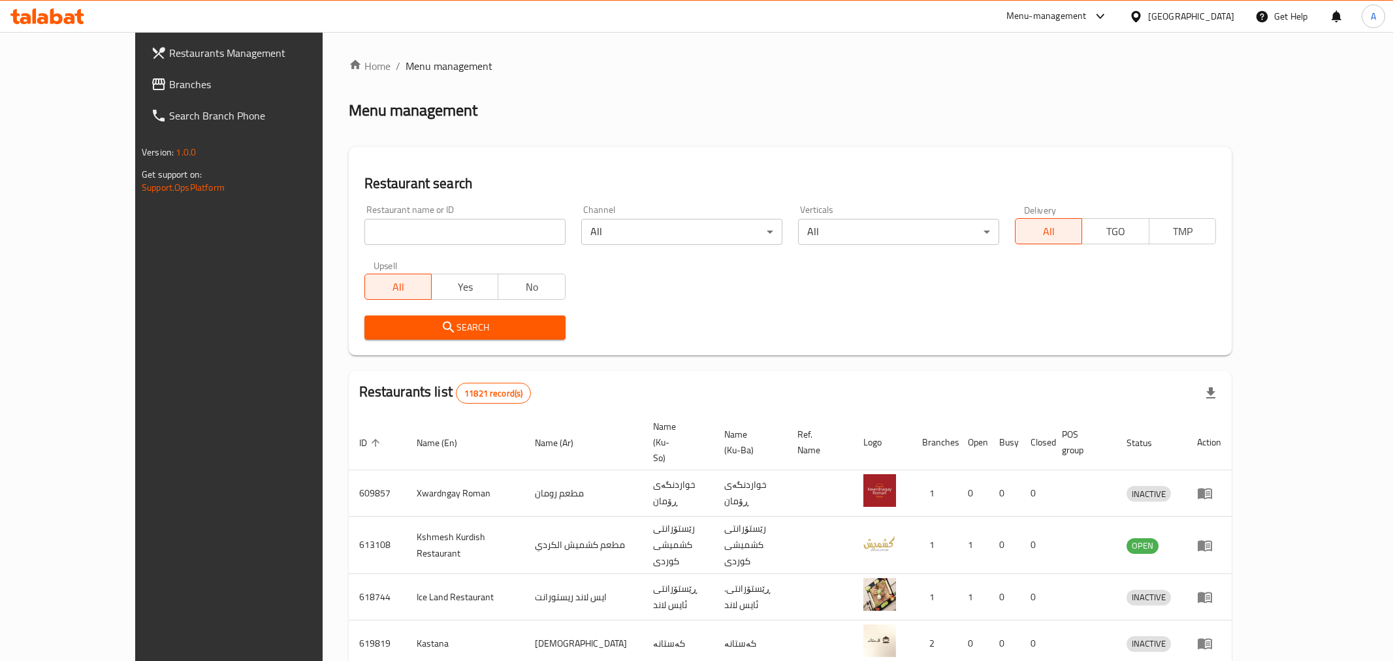 The height and width of the screenshot is (661, 1393). What do you see at coordinates (465, 327) in the screenshot?
I see `span: Search` at bounding box center [465, 327].